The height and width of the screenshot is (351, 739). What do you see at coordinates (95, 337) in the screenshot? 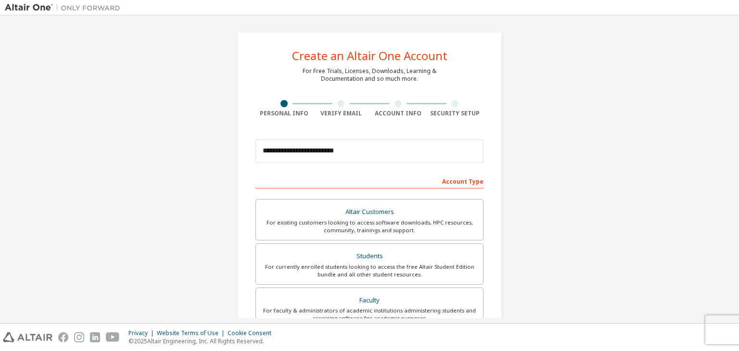
I see `img: linkedin.svg` at bounding box center [95, 337].